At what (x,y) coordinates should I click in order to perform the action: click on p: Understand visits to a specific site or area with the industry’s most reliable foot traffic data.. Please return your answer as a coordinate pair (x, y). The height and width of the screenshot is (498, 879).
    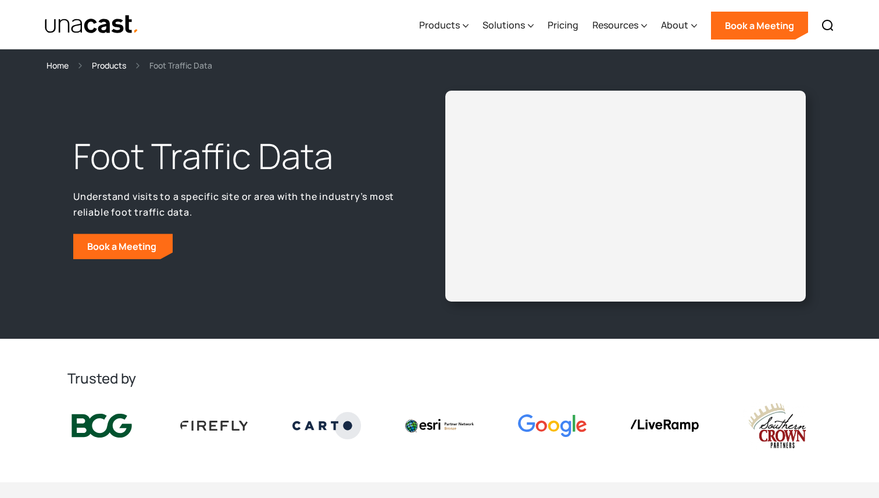
    Looking at the image, I should click on (238, 204).